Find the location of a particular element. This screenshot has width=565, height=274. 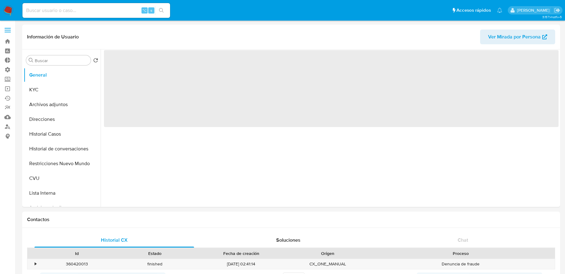

span: Ver Mirada por Persona is located at coordinates (514, 37).